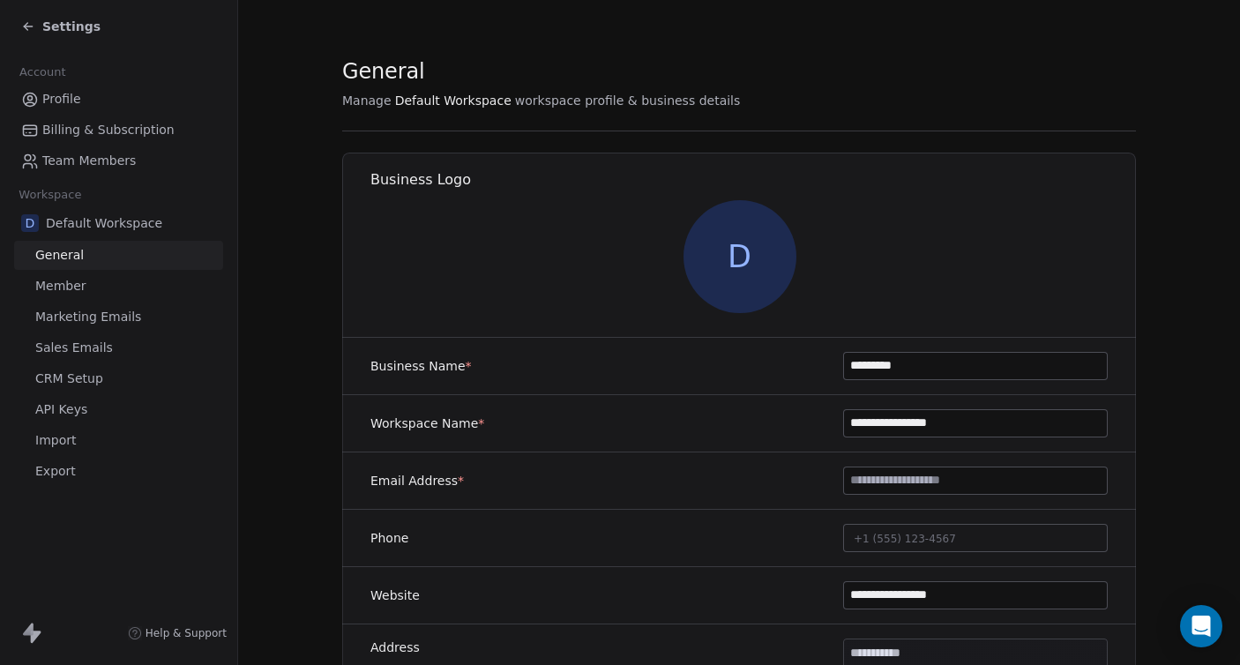 This screenshot has width=1240, height=665. Describe the element at coordinates (62, 99) in the screenshot. I see `span: Profile` at that location.